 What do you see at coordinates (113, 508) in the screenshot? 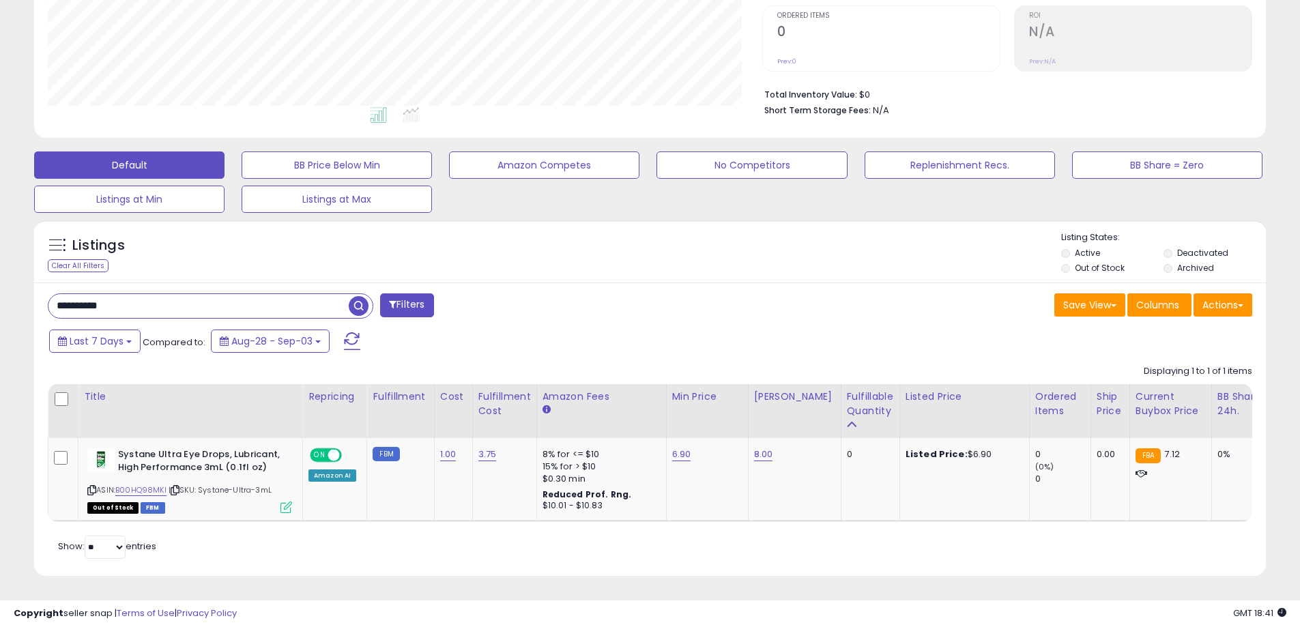
I see `span: All listings that are currently out of stock and unavailable for purchase on Amazon` at bounding box center [113, 508].